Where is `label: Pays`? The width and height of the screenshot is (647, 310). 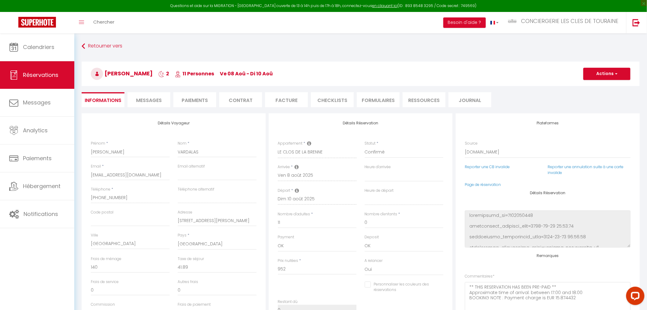 label: Pays is located at coordinates (182, 235).